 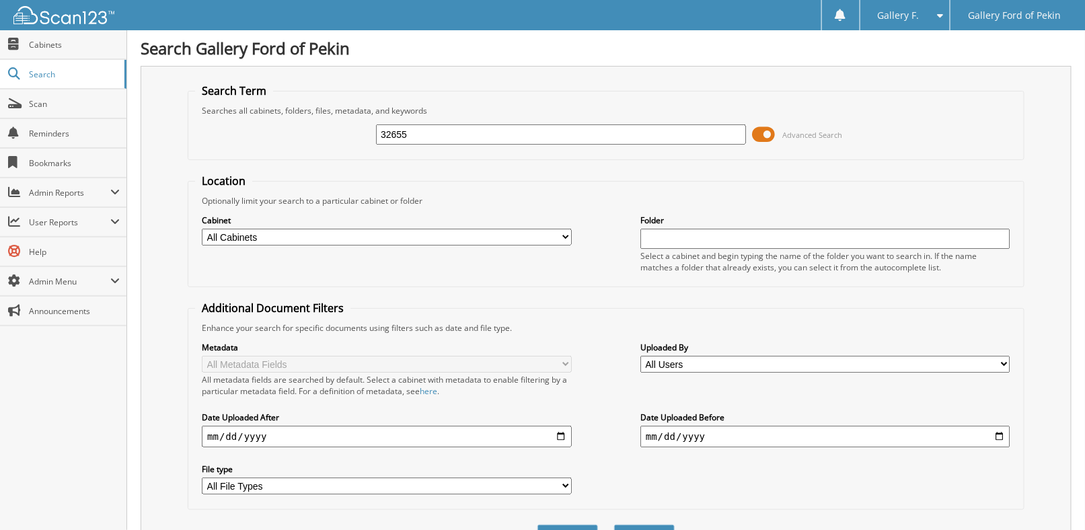 What do you see at coordinates (74, 311) in the screenshot?
I see `span: Announcements` at bounding box center [74, 311].